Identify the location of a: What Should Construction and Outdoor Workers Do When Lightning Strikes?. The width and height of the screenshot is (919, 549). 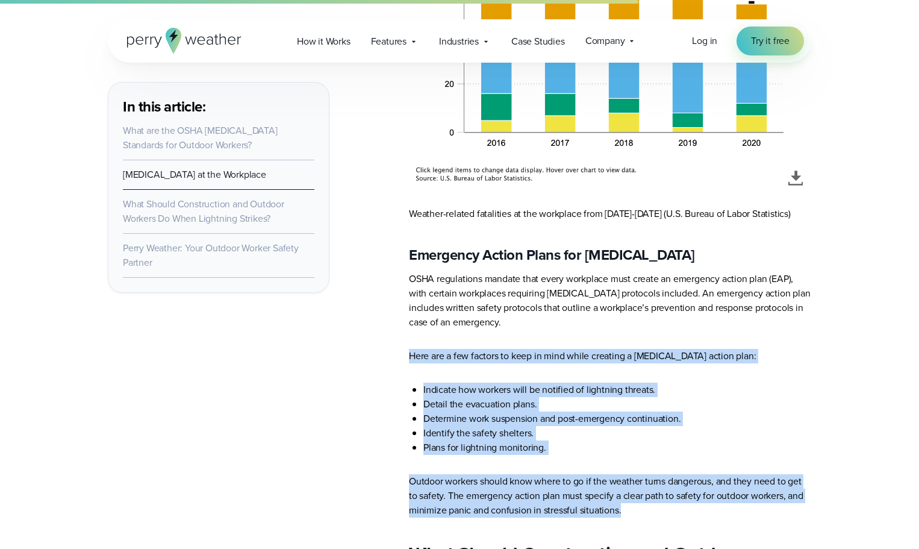
(204, 211).